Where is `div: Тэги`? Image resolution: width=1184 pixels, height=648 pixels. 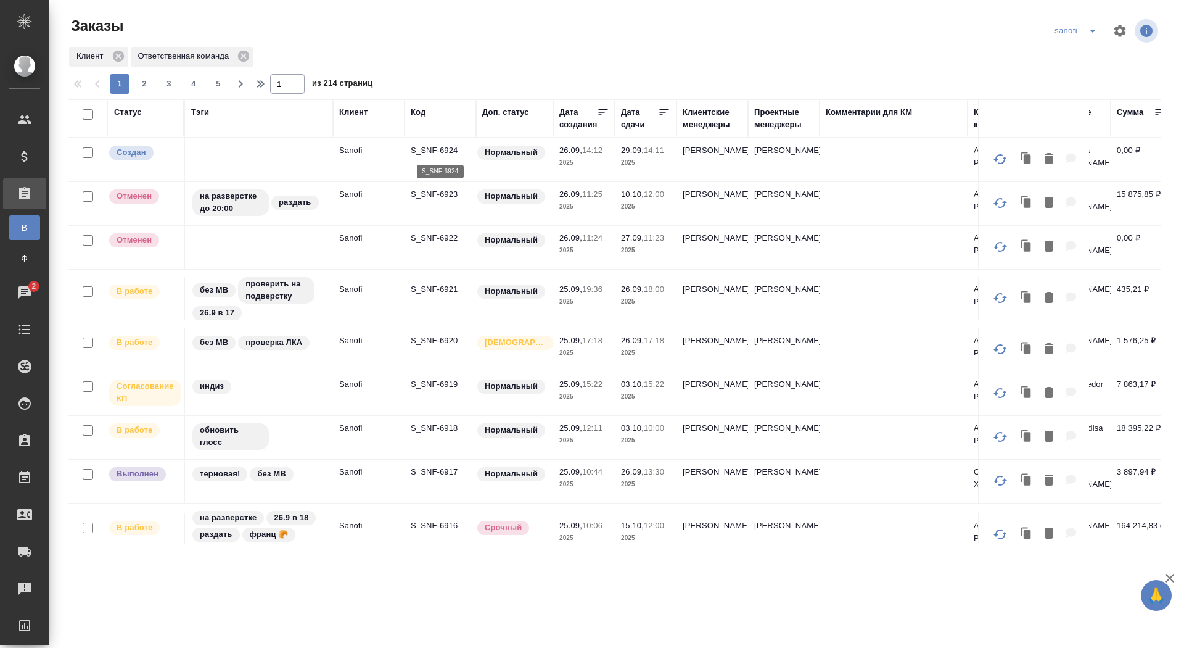 div: Тэги is located at coordinates (200, 112).